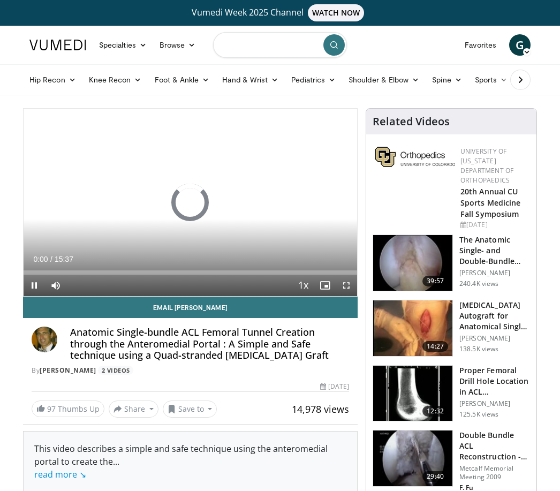 The height and width of the screenshot is (491, 560). Describe the element at coordinates (479, 415) in the screenshot. I see `p: 125.5K views` at that location.